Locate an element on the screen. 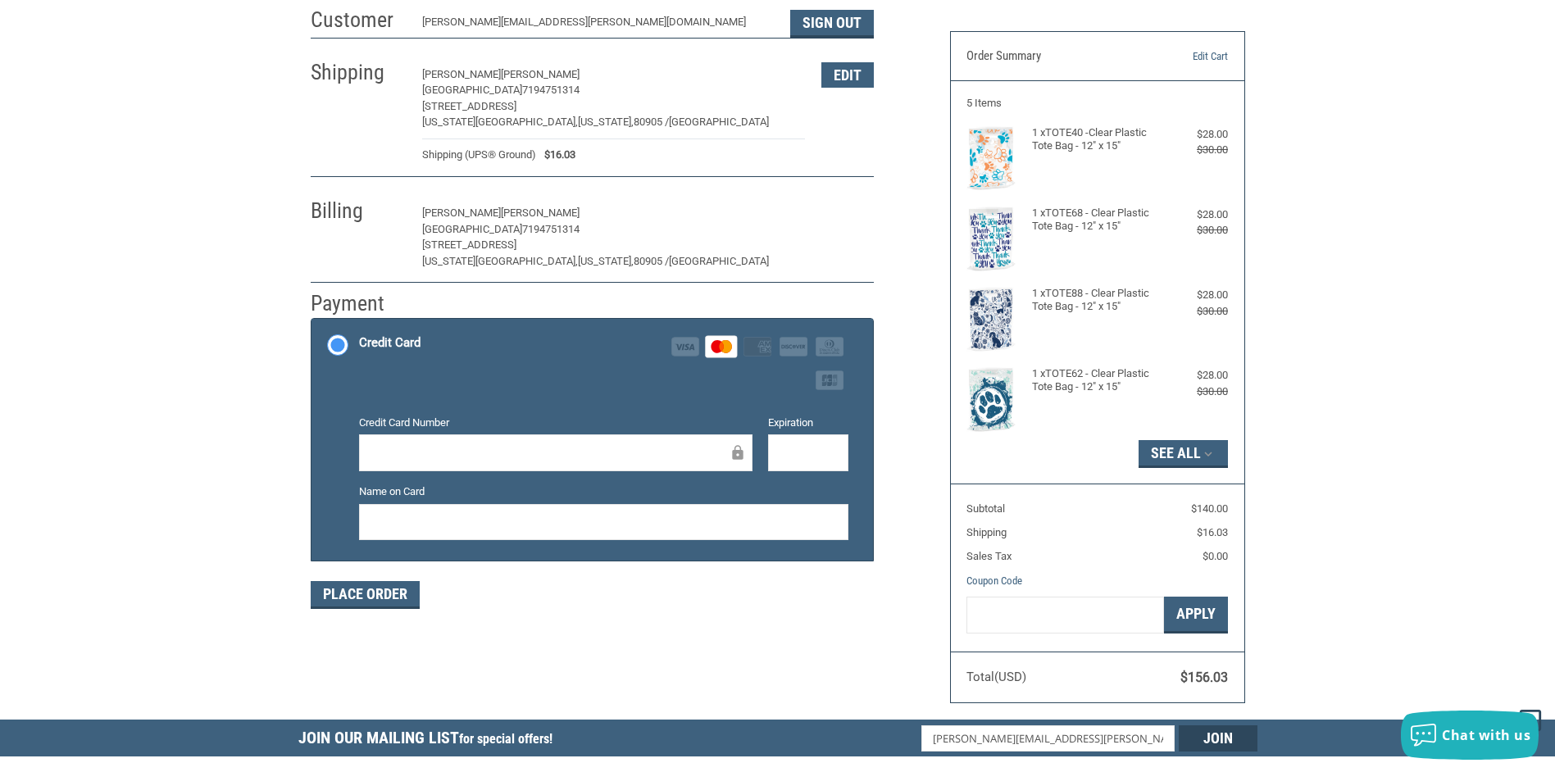 The width and height of the screenshot is (1555, 772). h4: 1 x TOTE62 - Clear Plastic Tote Bag - 12" x 15" is located at coordinates (1095, 380).